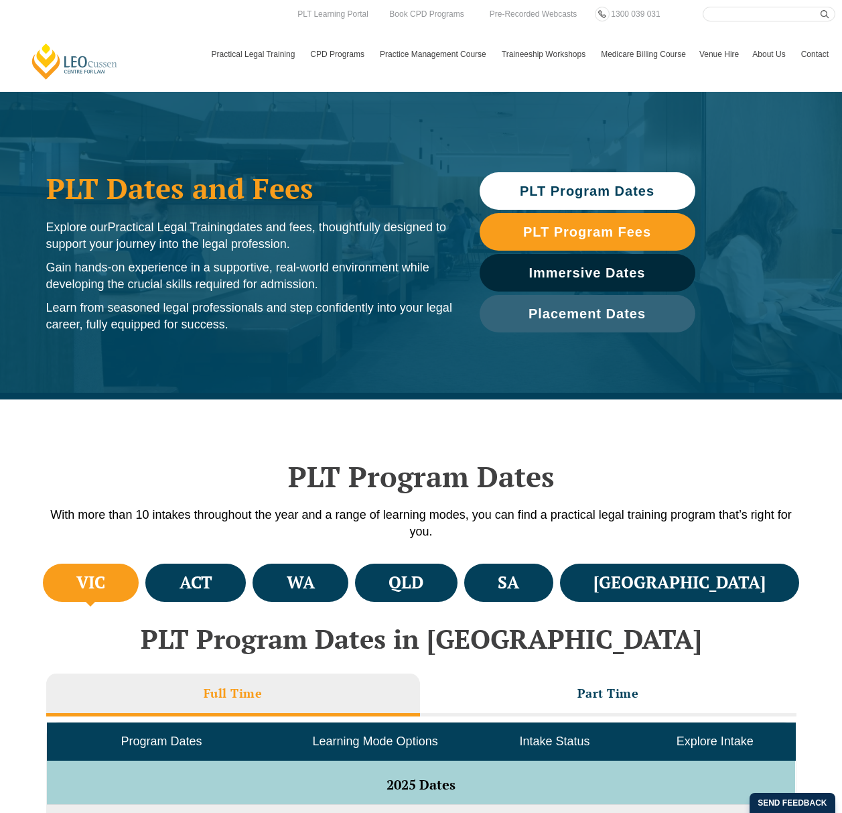  I want to click on p: Learn from seasoned legal professionals and step confidently into your legal career, fully equipp..., so click(249, 316).